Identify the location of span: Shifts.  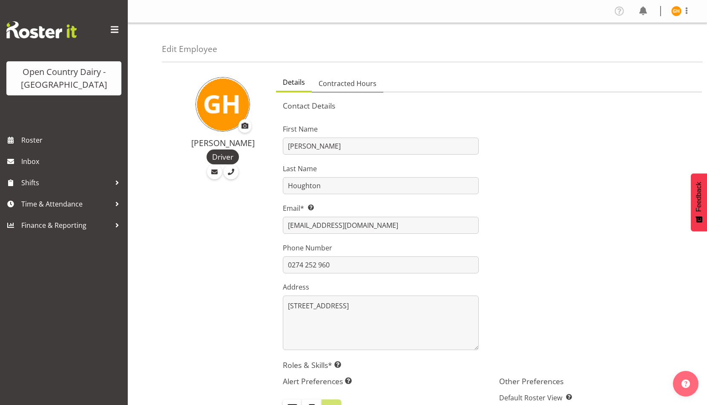
(66, 183).